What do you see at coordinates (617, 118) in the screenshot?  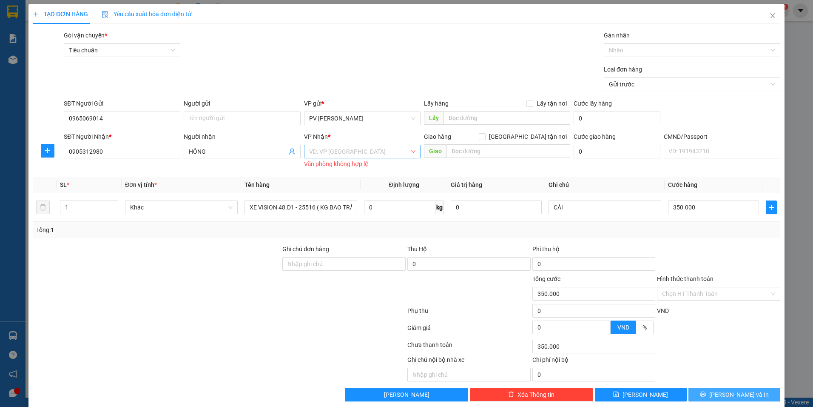 I see `input: Cước lấy hàng` at bounding box center [617, 118].